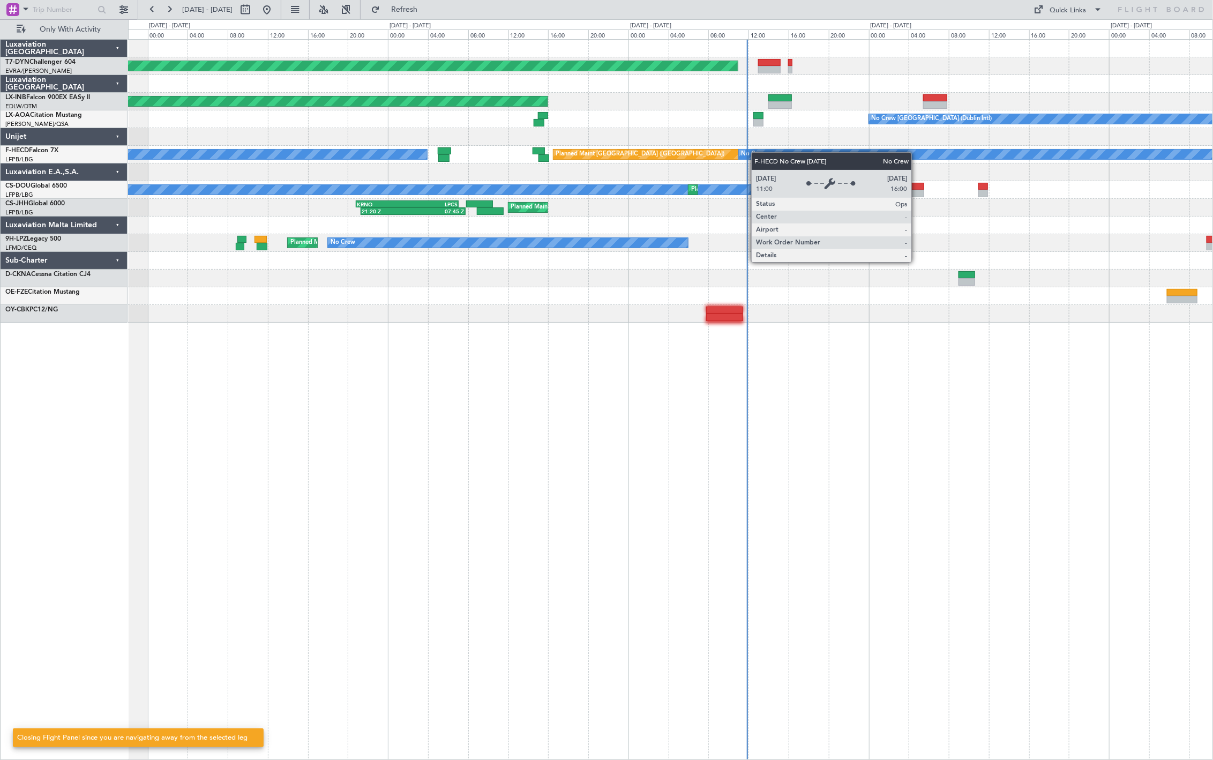 The width and height of the screenshot is (1213, 760). What do you see at coordinates (42, 292) in the screenshot?
I see `a: OE-FZECitation Mustang` at bounding box center [42, 292].